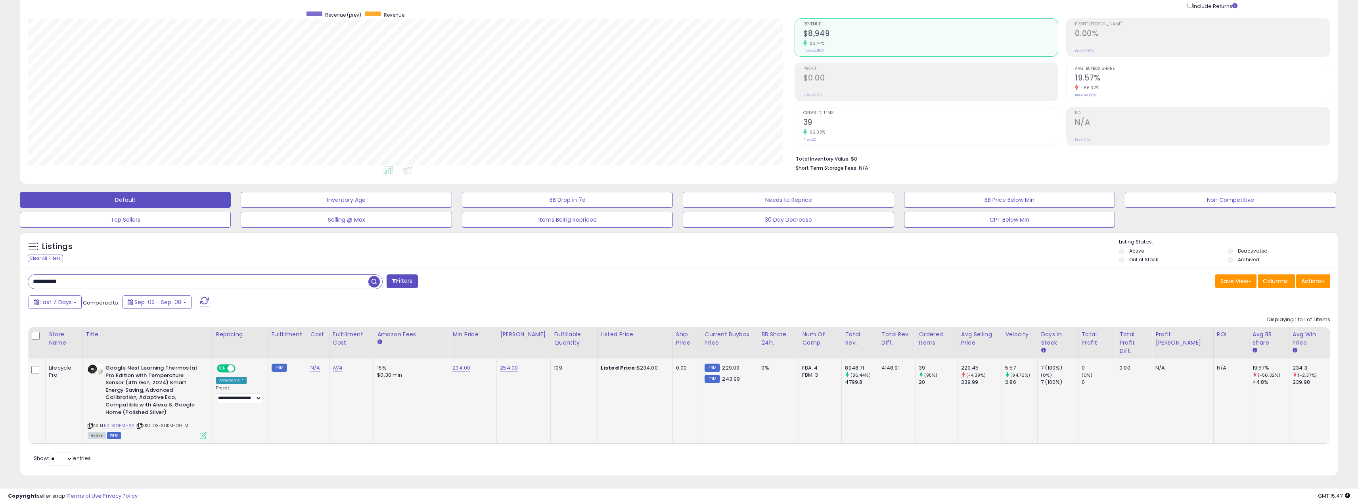  Describe the element at coordinates (346, 220) in the screenshot. I see `button: Selling @ Max` at that location.